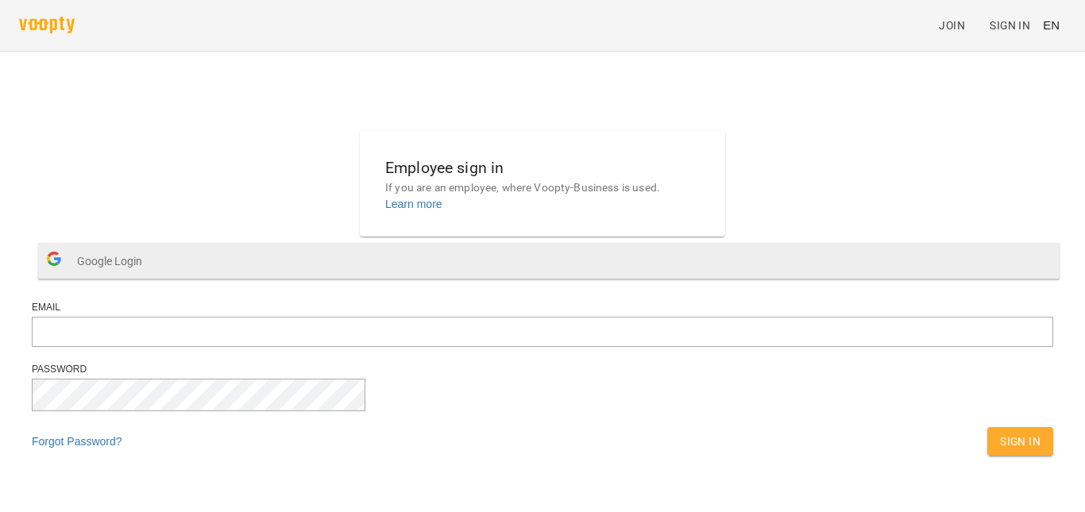  What do you see at coordinates (47, 25) in the screenshot?
I see `img: voopty.png` at bounding box center [47, 25].